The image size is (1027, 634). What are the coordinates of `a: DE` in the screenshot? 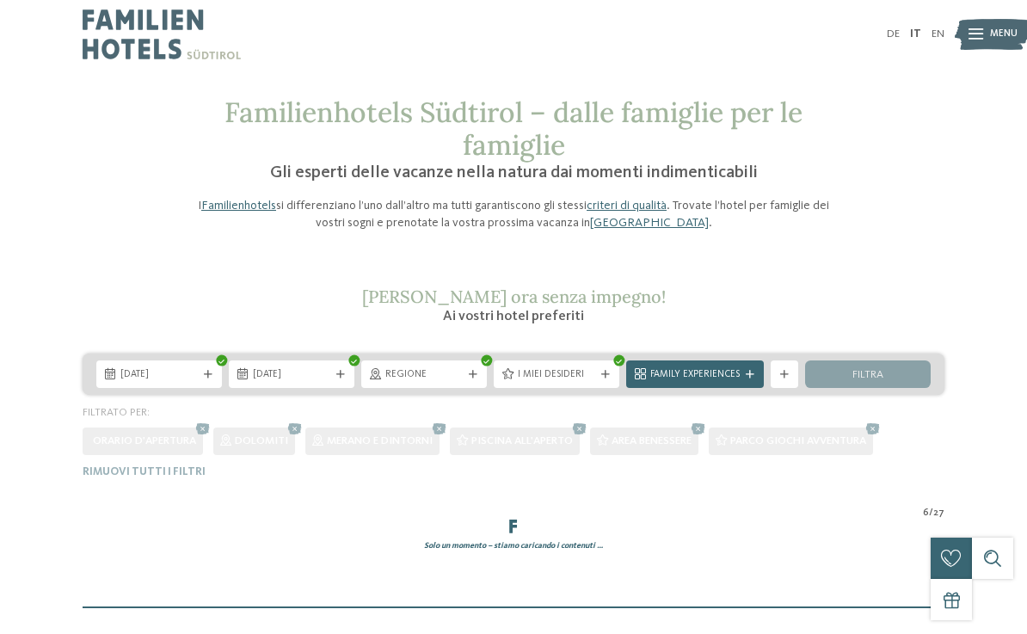 It's located at (893, 34).